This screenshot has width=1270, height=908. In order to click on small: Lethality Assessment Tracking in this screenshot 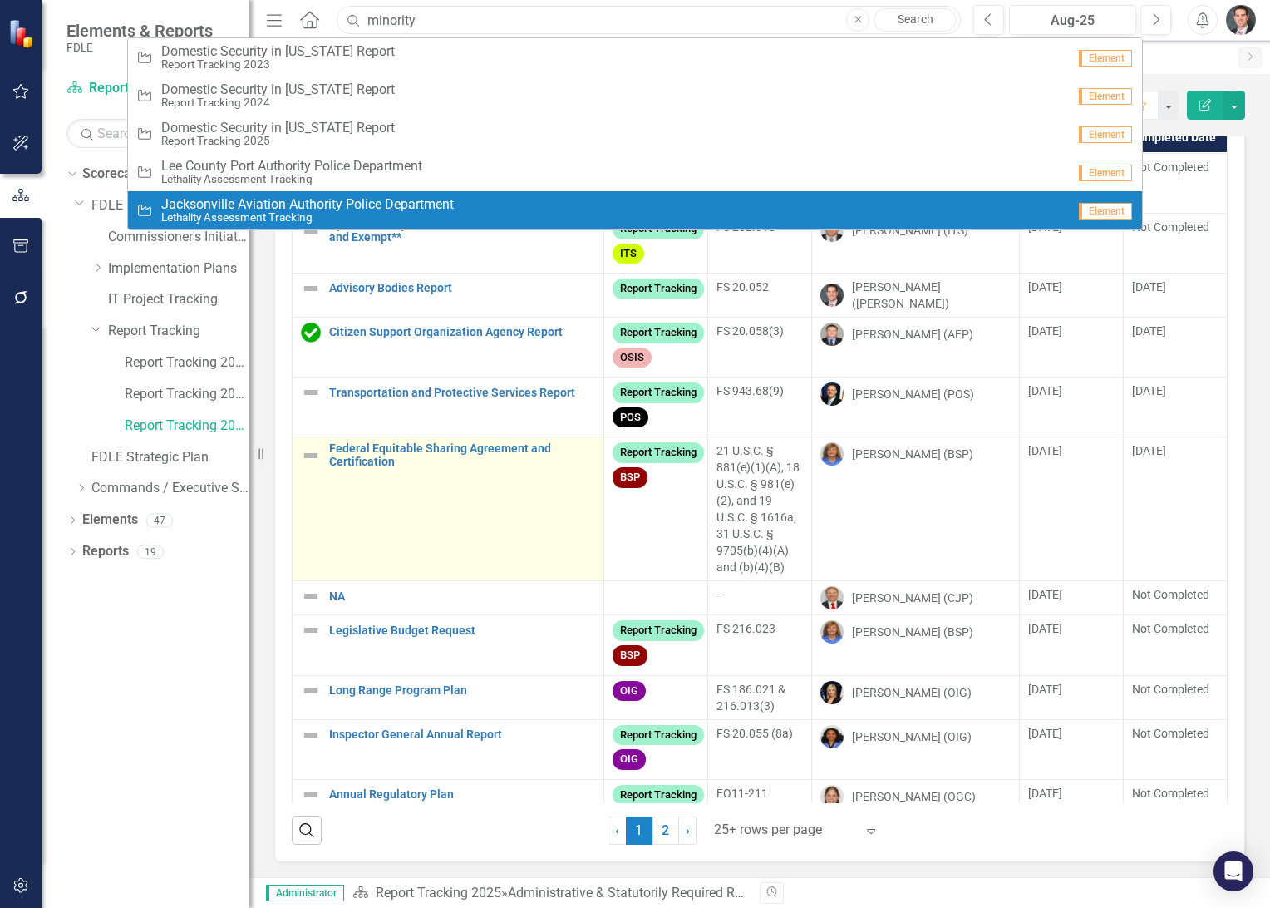, I will do `click(292, 179)`.